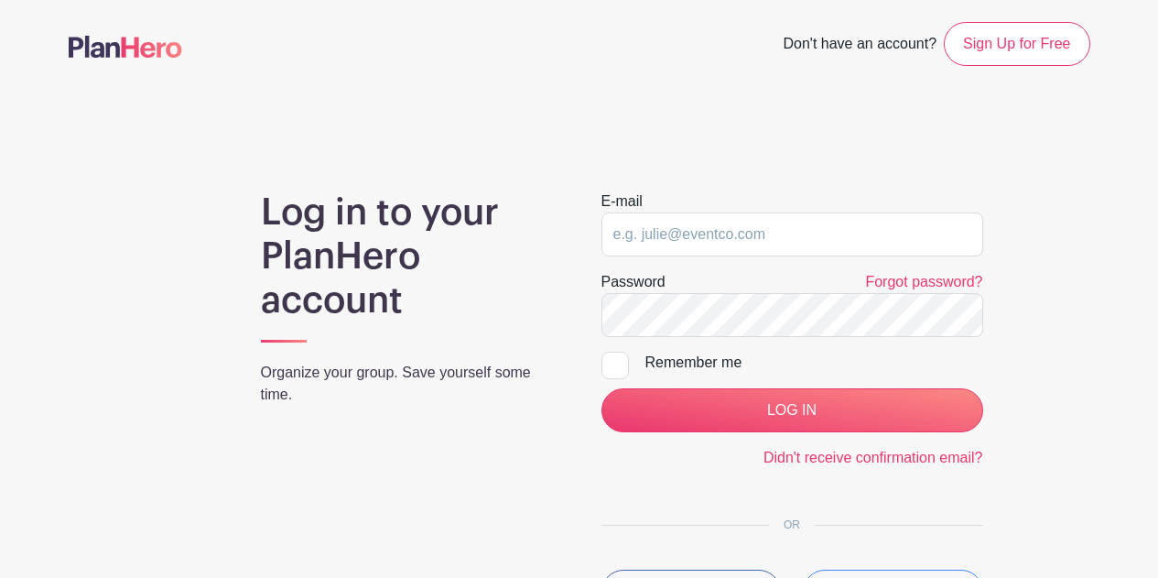 The width and height of the screenshot is (1158, 578). Describe the element at coordinates (924, 281) in the screenshot. I see `a: Forgot password?` at that location.